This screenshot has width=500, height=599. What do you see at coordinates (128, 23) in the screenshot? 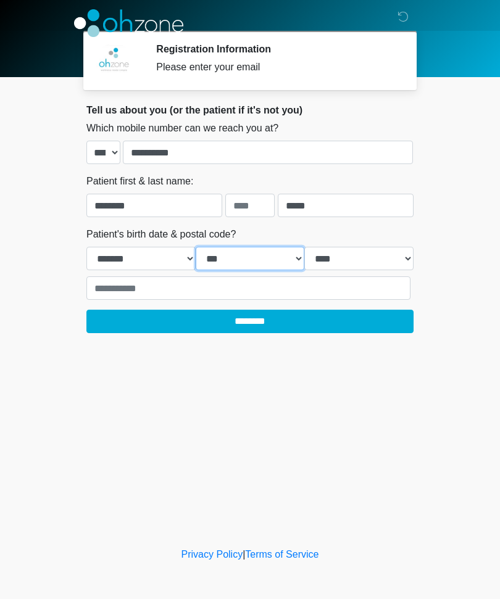
I see `img: OhZone Clinics Logo` at bounding box center [128, 23].